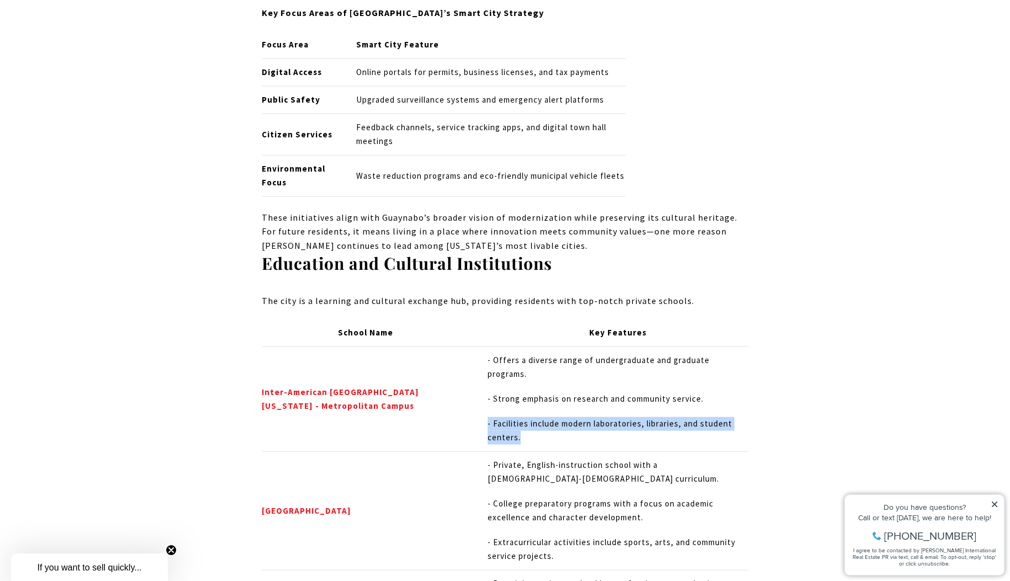 The width and height of the screenshot is (1010, 581). What do you see at coordinates (297, 134) in the screenshot?
I see `strong: Citizen Services` at bounding box center [297, 134].